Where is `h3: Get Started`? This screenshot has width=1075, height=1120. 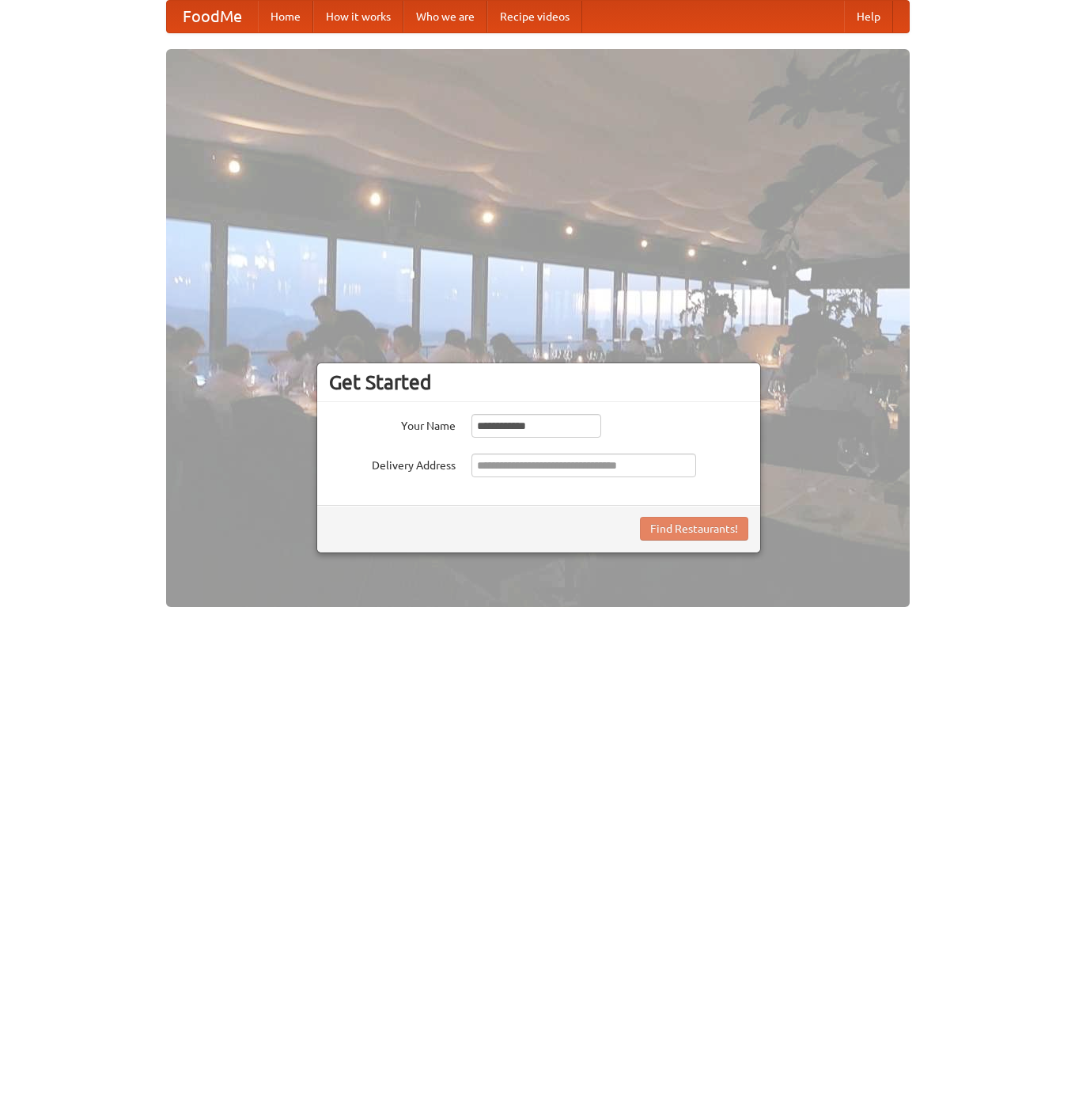 h3: Get Started is located at coordinates (539, 383).